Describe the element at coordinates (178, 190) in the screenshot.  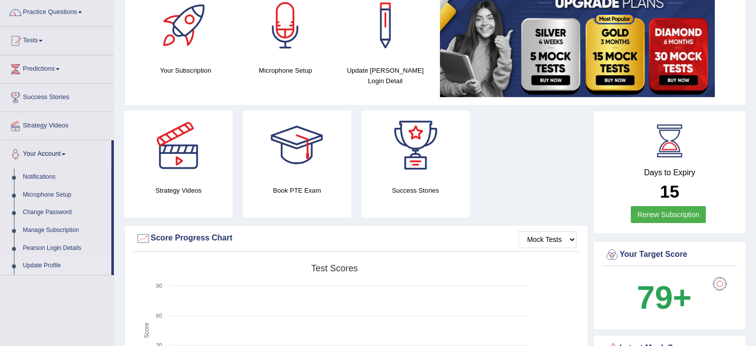
I see `h4: Strategy Videos` at that location.